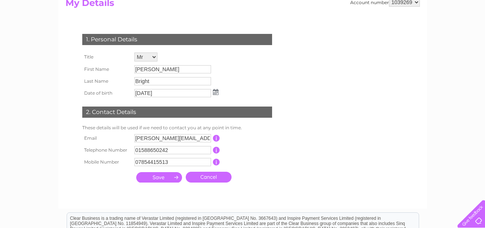 This screenshot has height=228, width=485. What do you see at coordinates (106, 93) in the screenshot?
I see `th: Date of birth` at bounding box center [106, 93].